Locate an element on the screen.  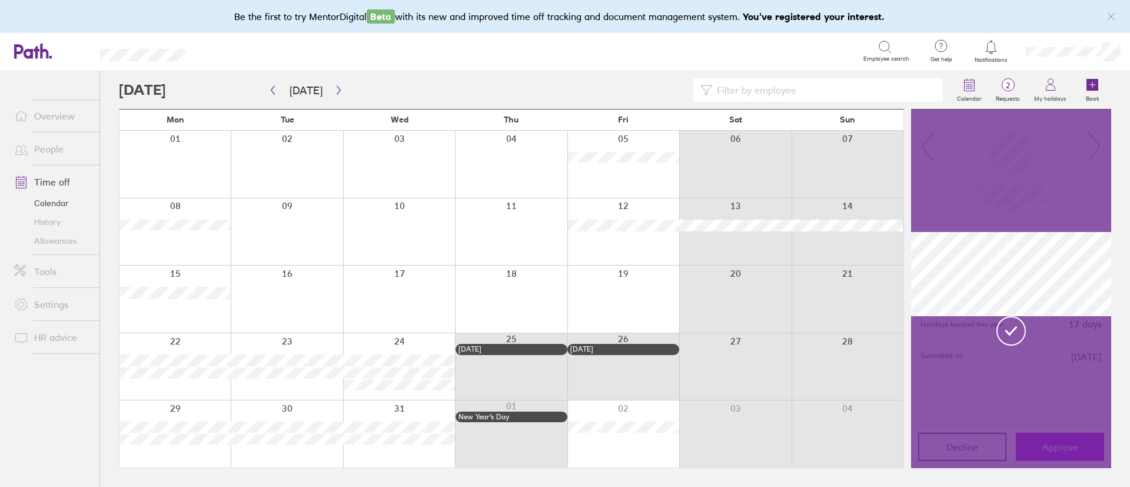
a: Book is located at coordinates (1092, 90).